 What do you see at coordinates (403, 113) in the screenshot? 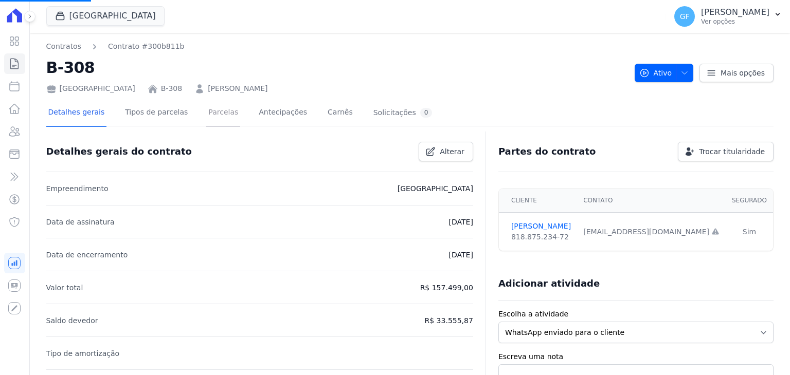
I see `a: Solicitações0` at bounding box center [403, 113].